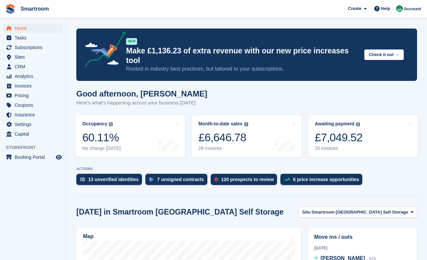 The height and width of the screenshot is (260, 427). What do you see at coordinates (335, 124) in the screenshot?
I see `div: Awaiting payment` at bounding box center [335, 124].